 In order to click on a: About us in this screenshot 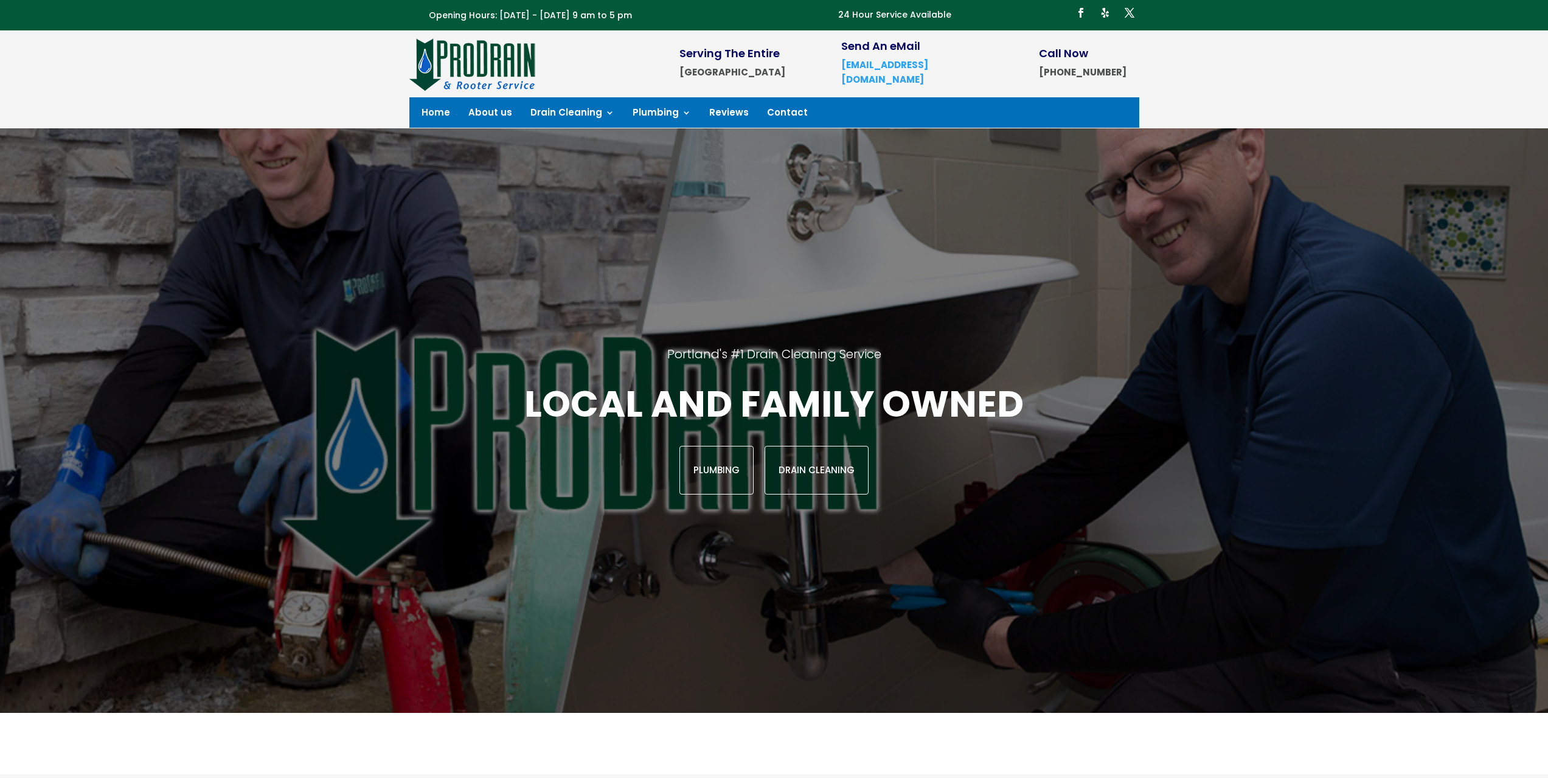, I will do `click(490, 115)`.